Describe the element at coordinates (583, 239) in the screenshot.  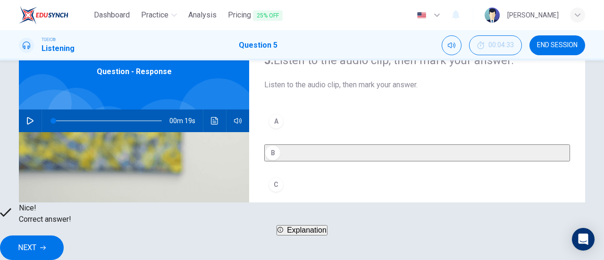
I see `div: Open Intercom Messenger` at that location.